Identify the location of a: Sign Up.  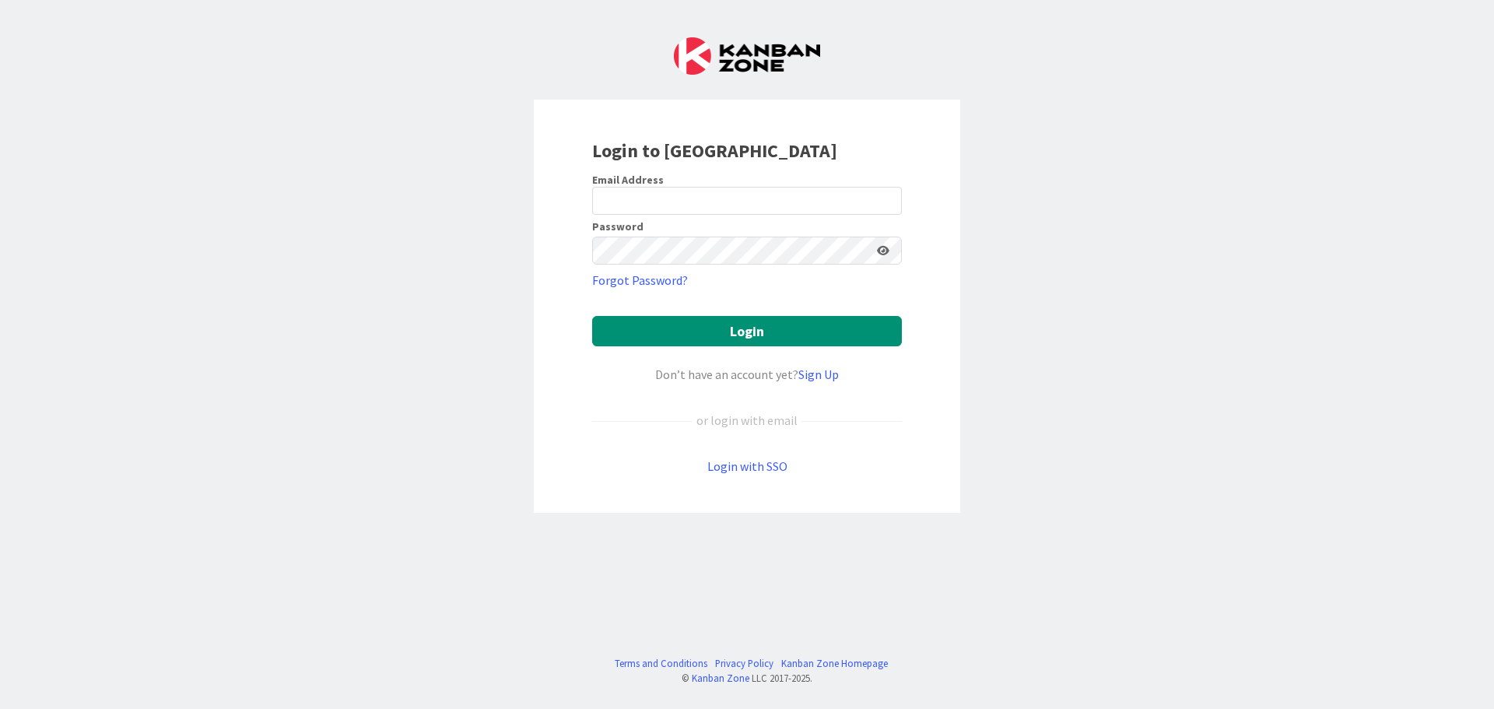
(818, 374).